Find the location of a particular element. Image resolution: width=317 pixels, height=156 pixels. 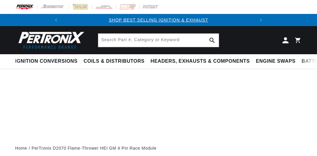

img: Pertronix is located at coordinates (50, 40).